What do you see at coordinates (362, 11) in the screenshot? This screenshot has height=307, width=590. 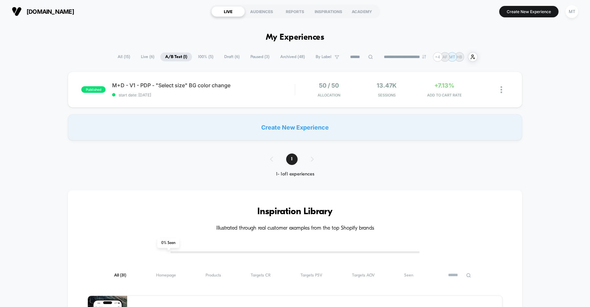 I see `div: ACADEMY` at bounding box center [362, 11].